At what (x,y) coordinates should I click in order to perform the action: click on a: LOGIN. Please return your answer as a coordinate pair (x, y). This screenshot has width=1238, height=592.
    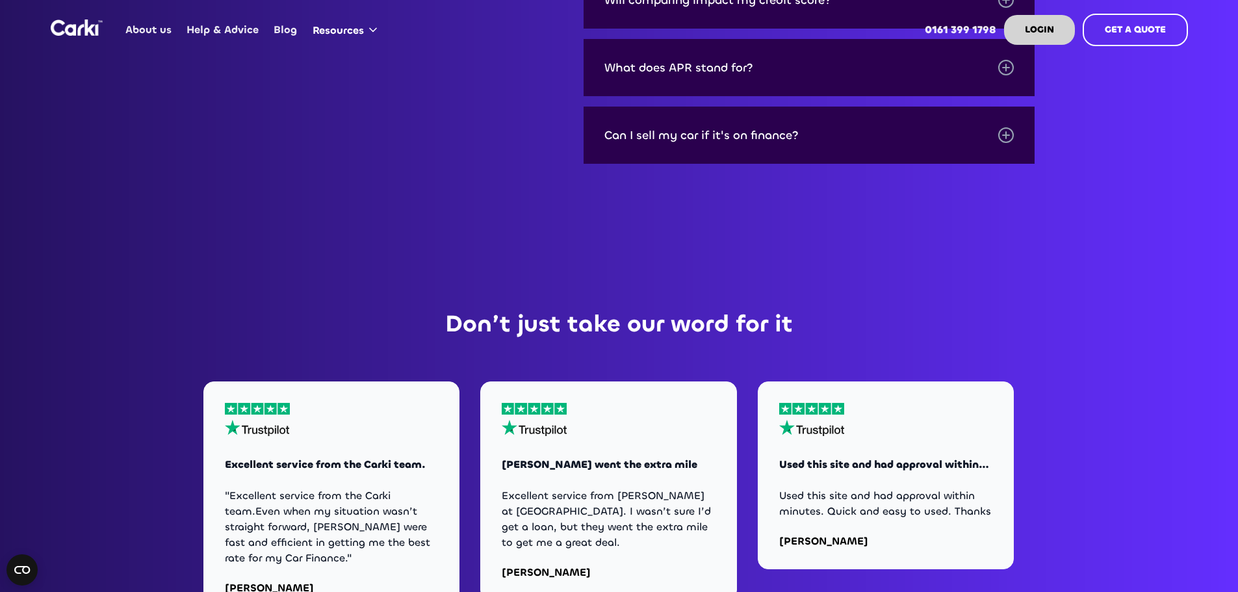
    Looking at the image, I should click on (1039, 30).